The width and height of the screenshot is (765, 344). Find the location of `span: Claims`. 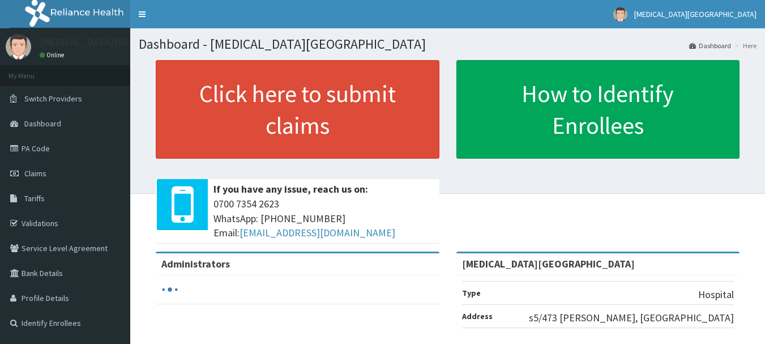

span: Claims is located at coordinates (35, 173).